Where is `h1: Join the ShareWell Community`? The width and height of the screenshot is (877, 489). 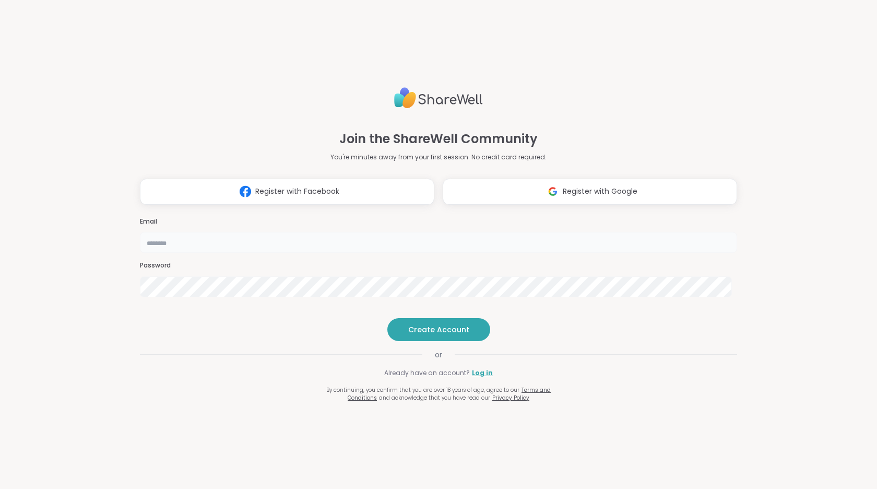
h1: Join the ShareWell Community is located at coordinates (439, 139).